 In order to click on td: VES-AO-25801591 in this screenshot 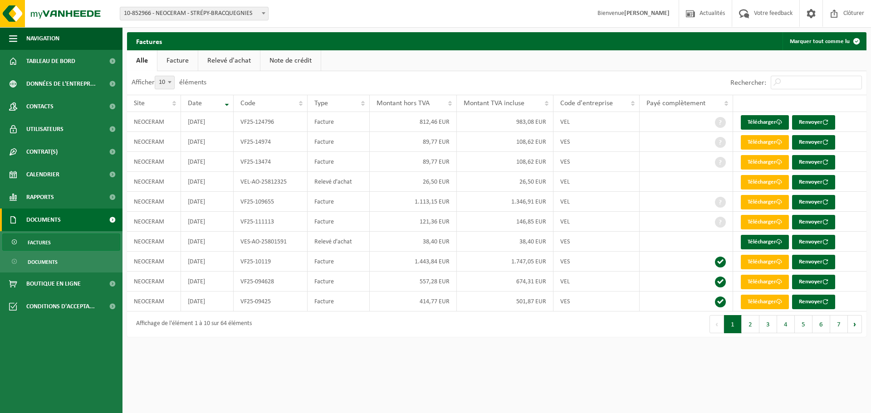, I will do `click(270, 242)`.